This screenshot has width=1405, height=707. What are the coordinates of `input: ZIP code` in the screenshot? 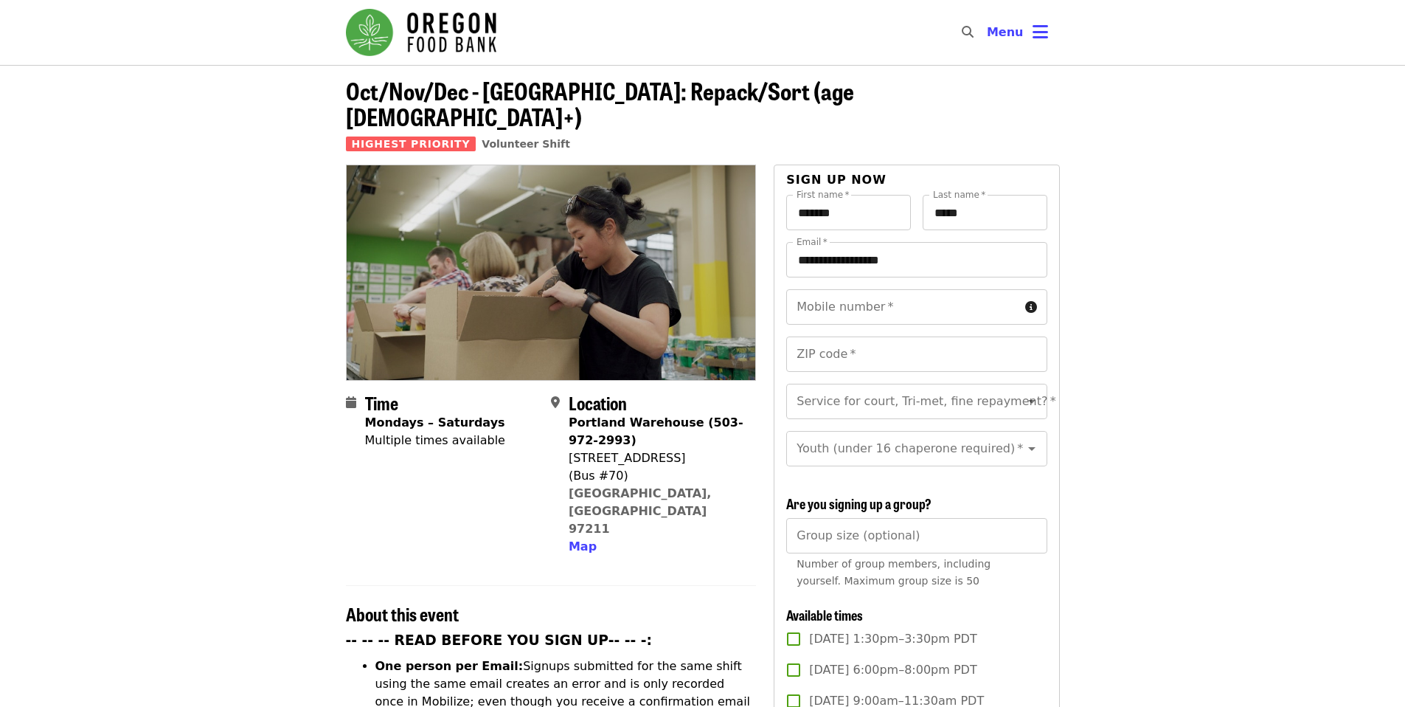 It's located at (916, 354).